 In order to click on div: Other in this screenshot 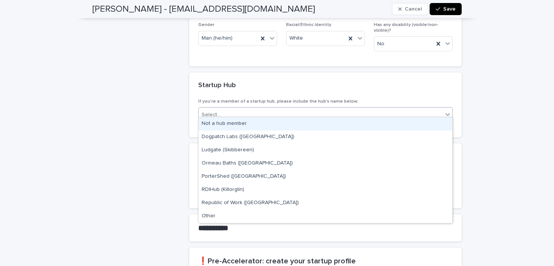, I will do `click(325, 216)`.